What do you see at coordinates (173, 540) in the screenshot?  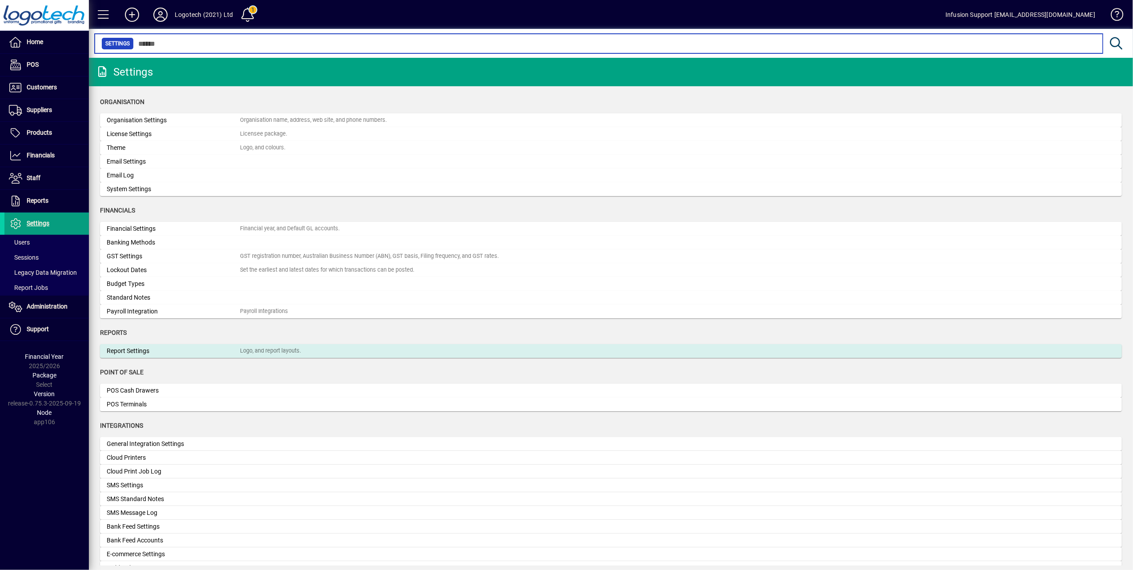 I see `div: Bank Feed Accounts` at bounding box center [173, 540].